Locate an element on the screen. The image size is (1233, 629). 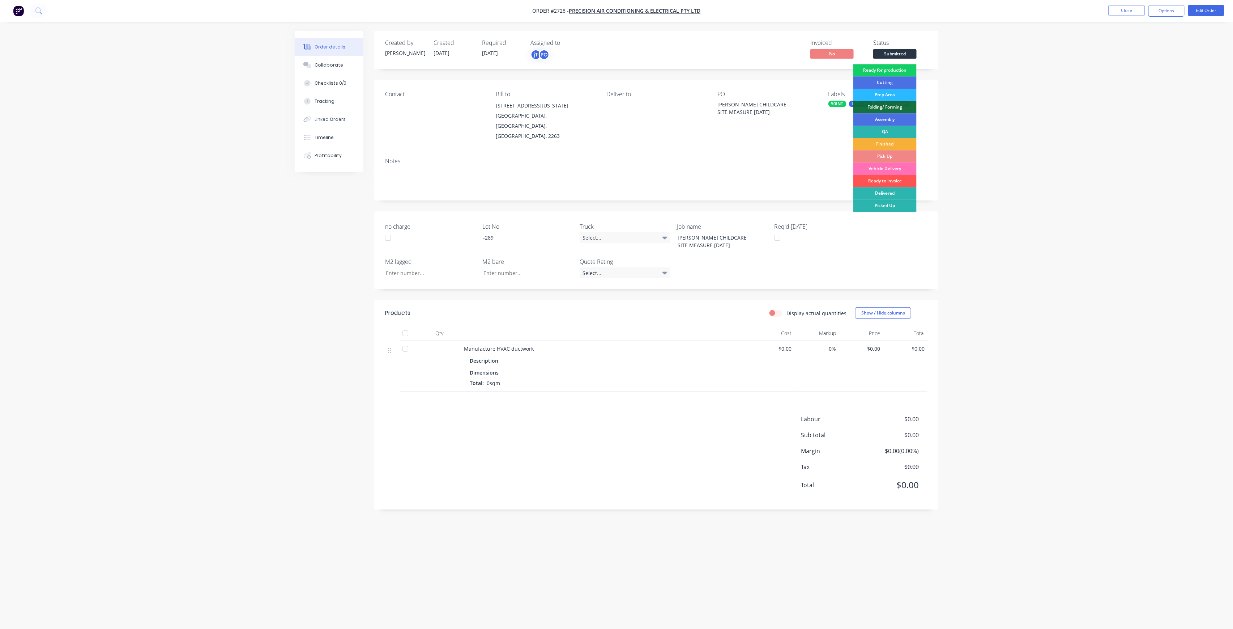
div: Created is located at coordinates (454, 43).